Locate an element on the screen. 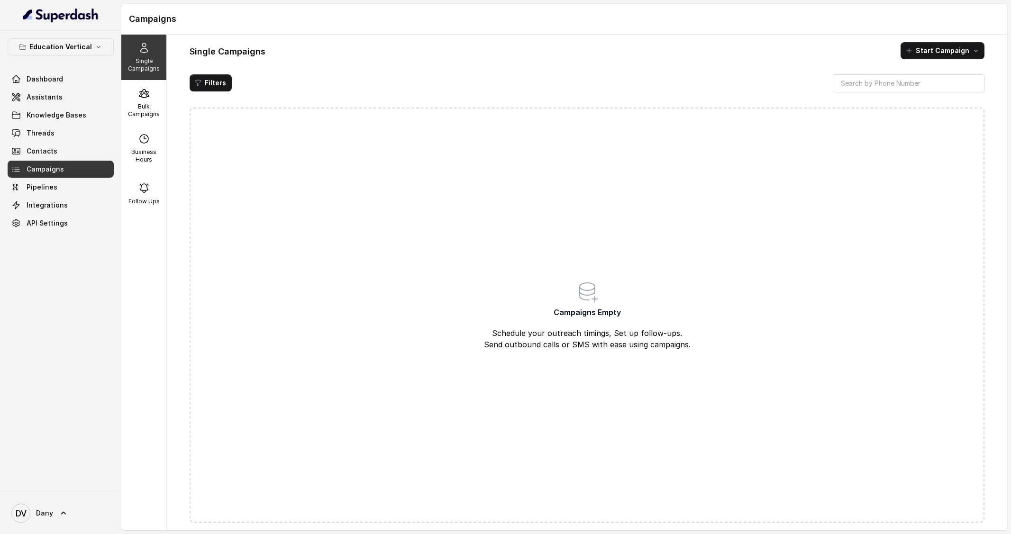 This screenshot has height=534, width=1011. a: Dany is located at coordinates (61, 513).